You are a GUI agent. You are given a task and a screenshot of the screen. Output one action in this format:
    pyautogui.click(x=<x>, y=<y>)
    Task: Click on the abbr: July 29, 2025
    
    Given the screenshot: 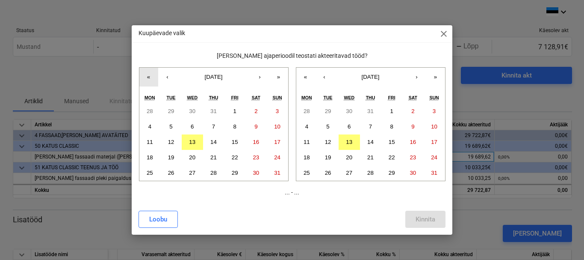 What is the action you would take?
    pyautogui.click(x=328, y=111)
    